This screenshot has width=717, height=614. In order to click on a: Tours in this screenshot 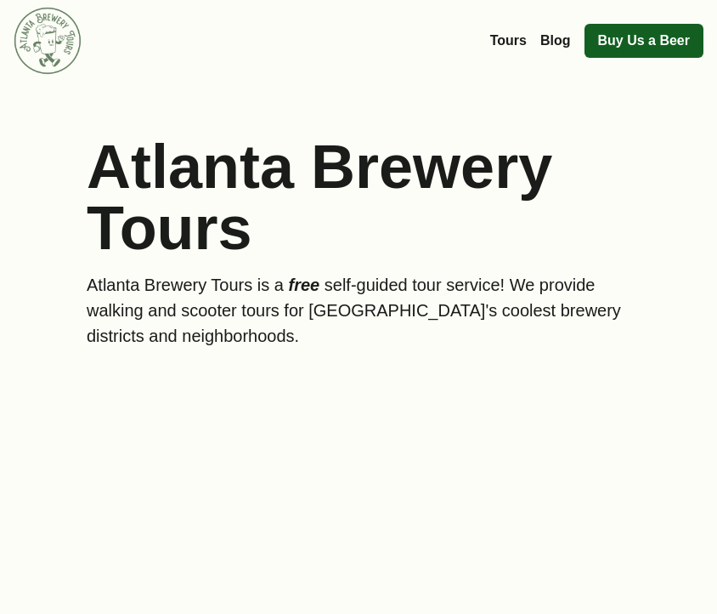, I will do `click(508, 41)`.